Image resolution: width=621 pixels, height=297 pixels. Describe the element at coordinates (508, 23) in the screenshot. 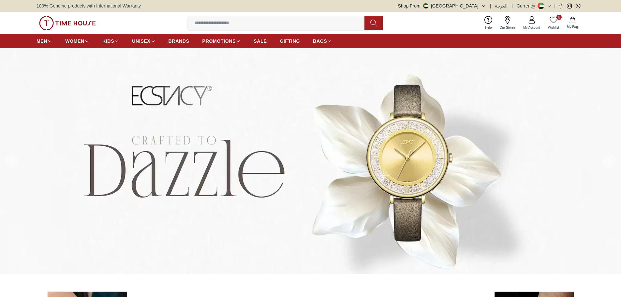

I see `a: Our Stores` at that location.